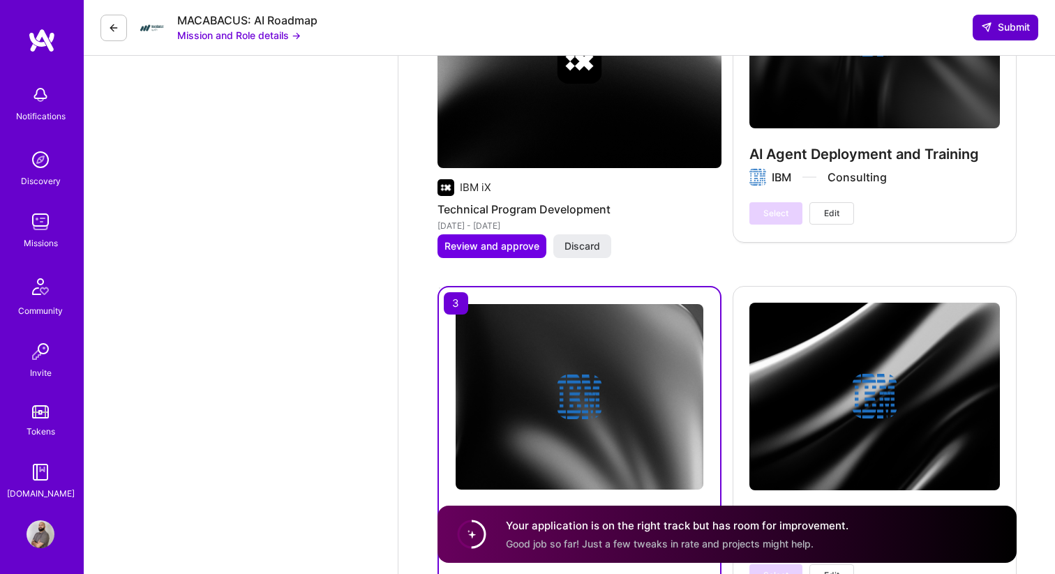 This screenshot has height=574, width=1055. What do you see at coordinates (1005, 27) in the screenshot?
I see `button: Submit` at bounding box center [1005, 27].